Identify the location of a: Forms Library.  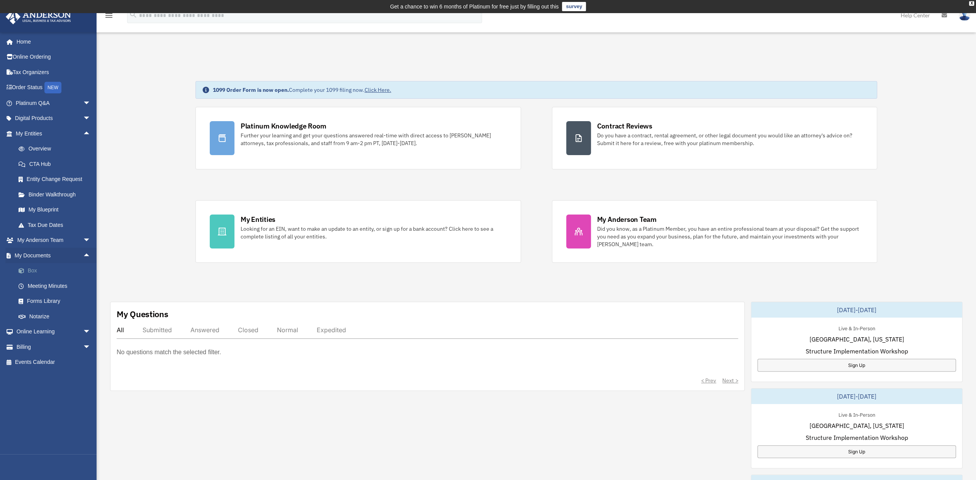
(56, 302).